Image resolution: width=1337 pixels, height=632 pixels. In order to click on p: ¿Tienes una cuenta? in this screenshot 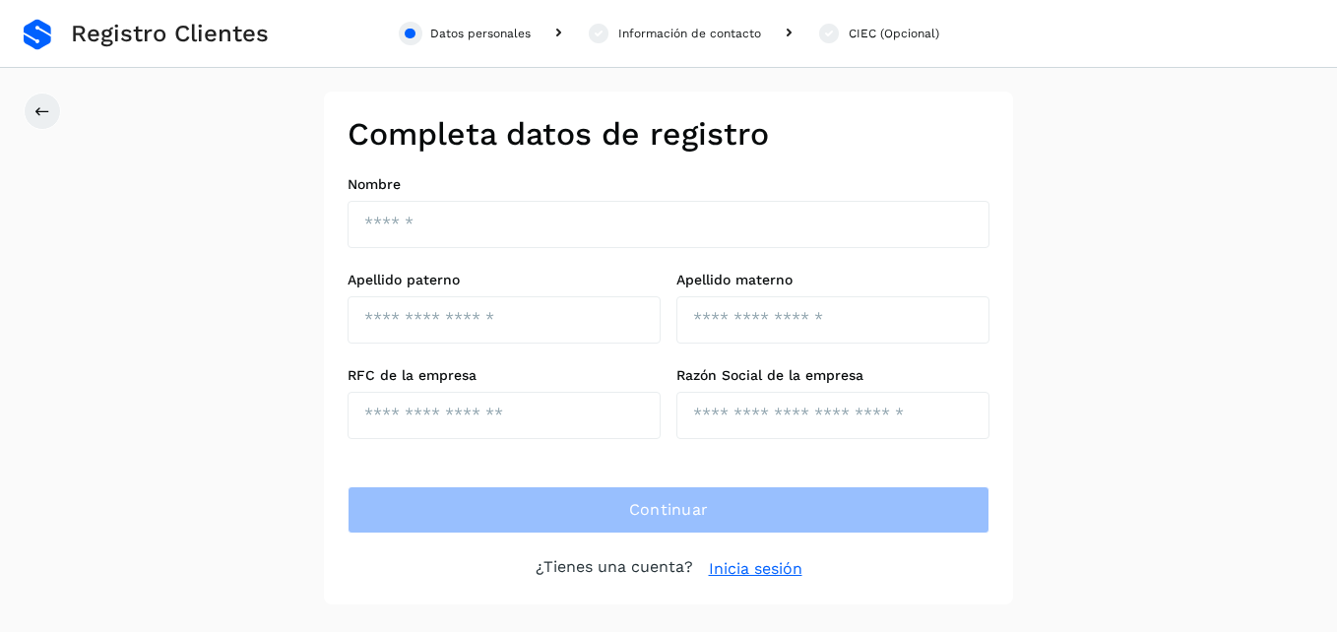, I will do `click(614, 569)`.